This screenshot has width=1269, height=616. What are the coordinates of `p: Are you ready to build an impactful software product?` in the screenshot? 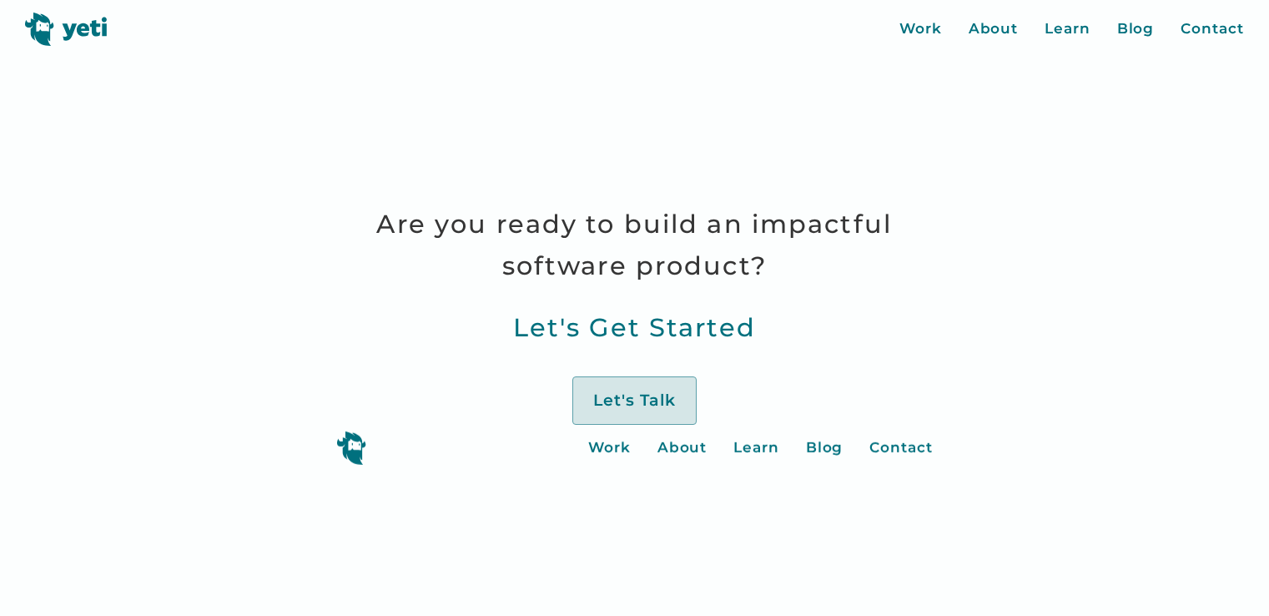 It's located at (634, 245).